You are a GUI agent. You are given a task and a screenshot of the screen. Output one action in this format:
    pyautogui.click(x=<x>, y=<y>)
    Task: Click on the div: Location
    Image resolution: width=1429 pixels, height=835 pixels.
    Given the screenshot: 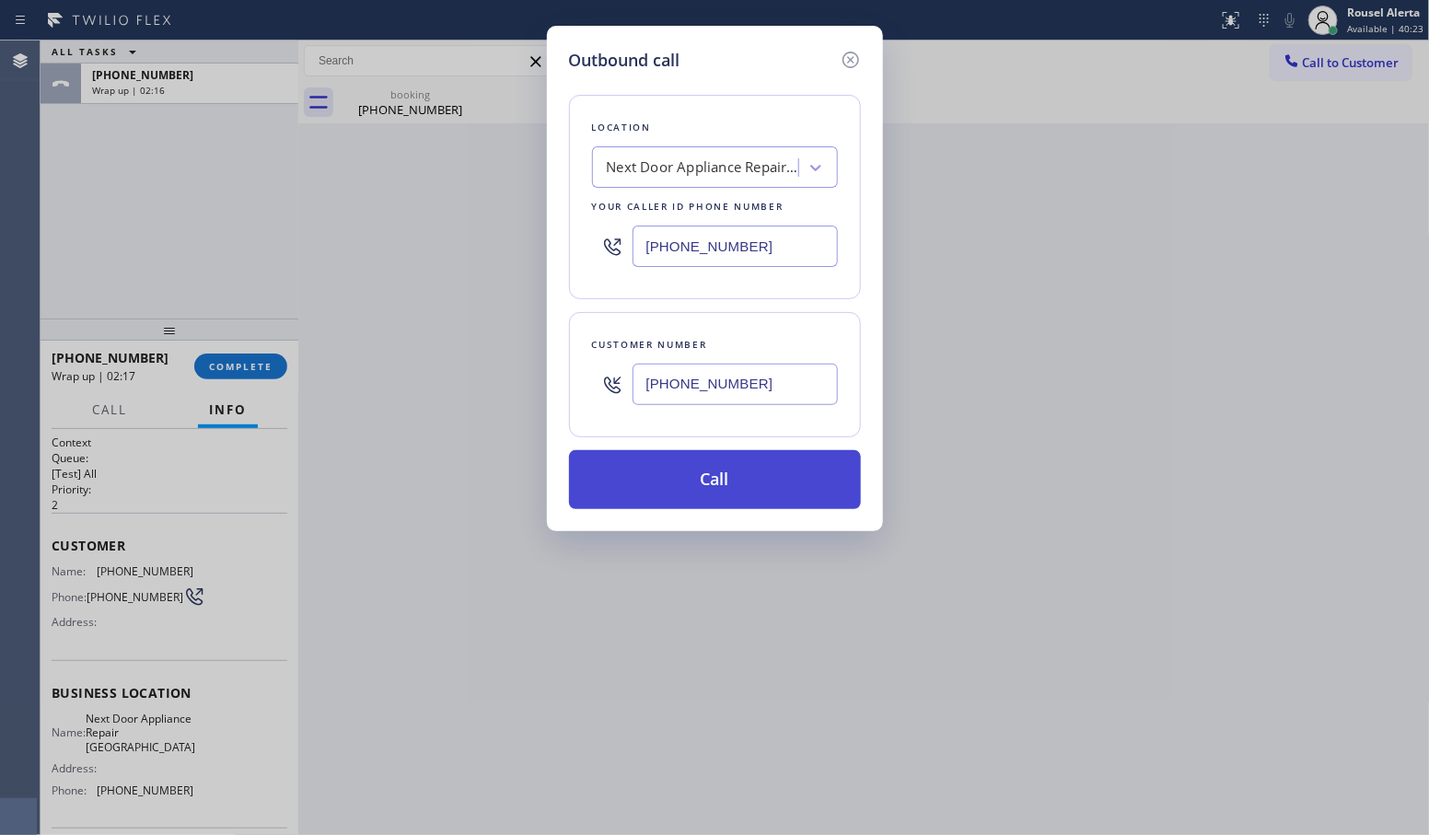 What is the action you would take?
    pyautogui.click(x=715, y=127)
    